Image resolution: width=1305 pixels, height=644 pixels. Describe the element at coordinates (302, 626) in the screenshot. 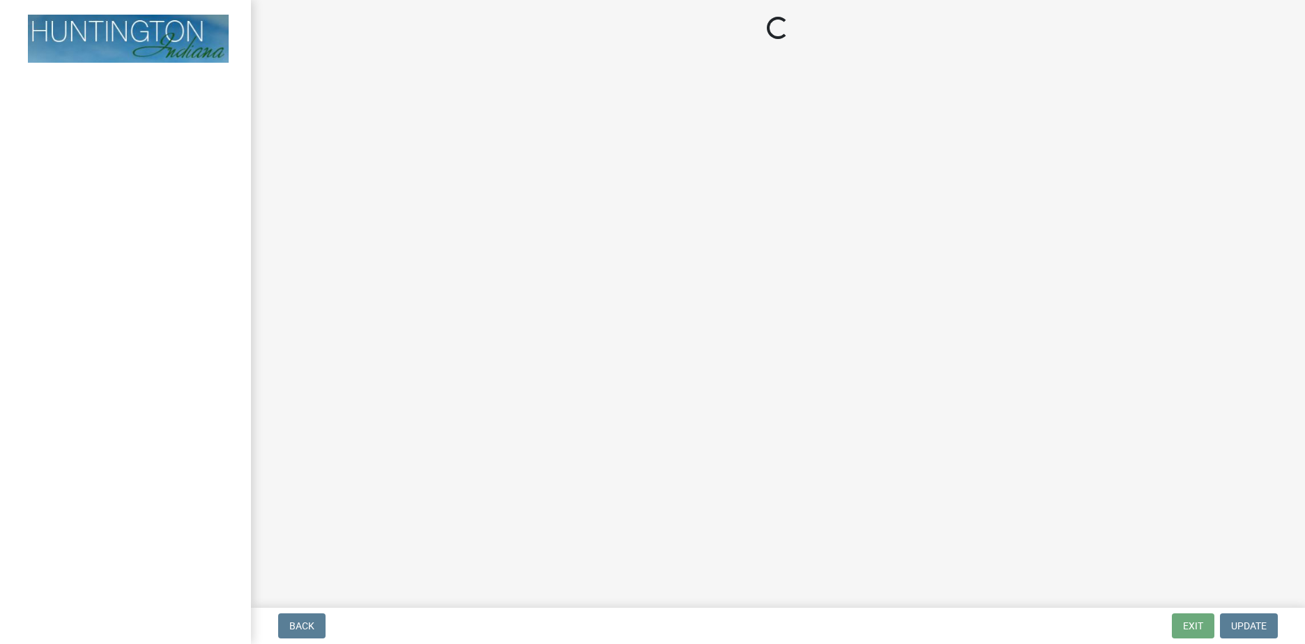

I see `span: Back` at that location.